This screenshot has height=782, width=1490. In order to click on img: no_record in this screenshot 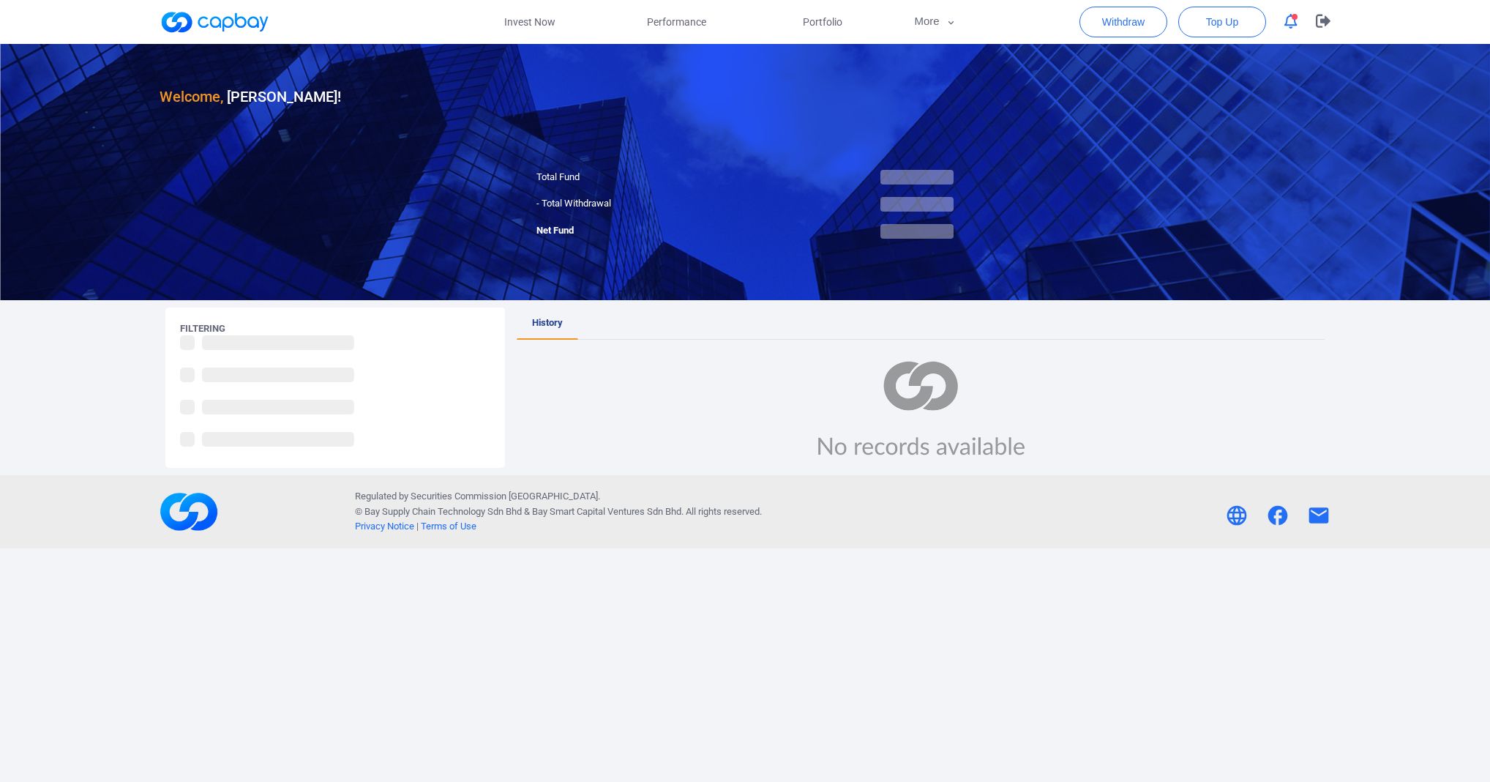, I will do `click(920, 409)`.